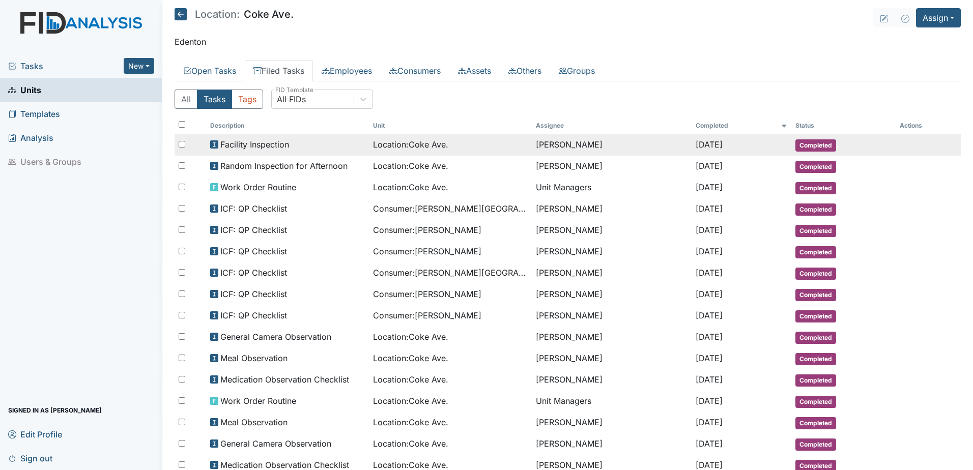  Describe the element at coordinates (612, 126) in the screenshot. I see `th: Assignee` at that location.